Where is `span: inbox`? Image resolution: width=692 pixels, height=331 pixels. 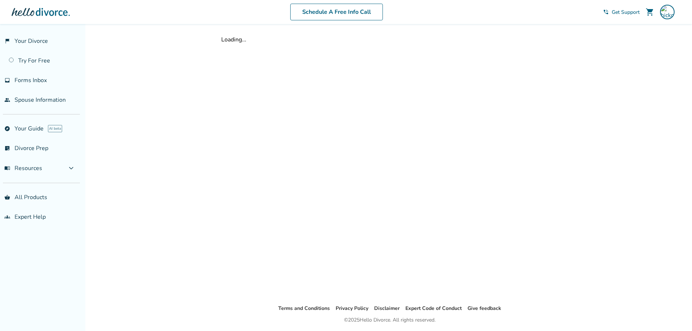 span: inbox is located at coordinates (7, 80).